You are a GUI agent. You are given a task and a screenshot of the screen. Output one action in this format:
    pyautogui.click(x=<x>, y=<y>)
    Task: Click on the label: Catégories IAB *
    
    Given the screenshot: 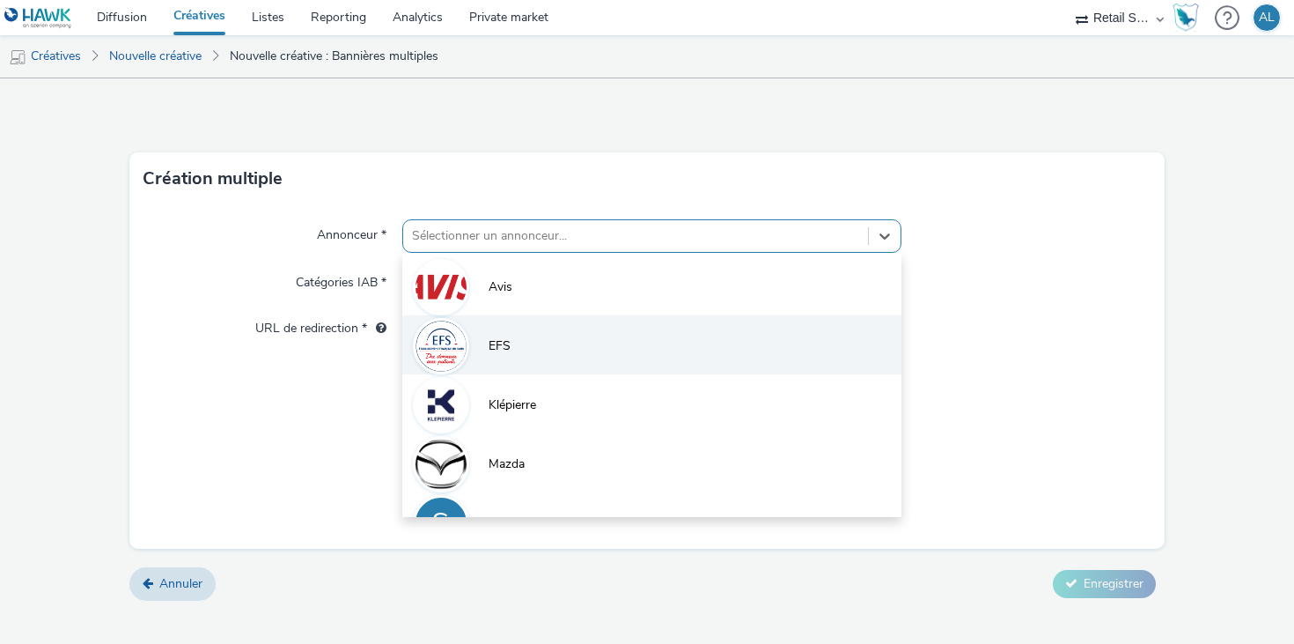 What is the action you would take?
    pyautogui.click(x=341, y=279)
    